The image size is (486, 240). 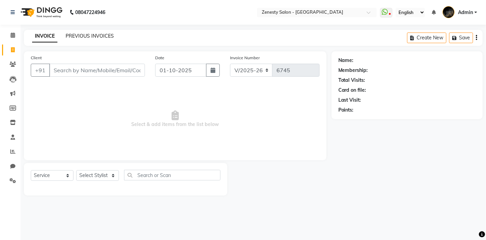 I want to click on button: Create New, so click(x=426, y=38).